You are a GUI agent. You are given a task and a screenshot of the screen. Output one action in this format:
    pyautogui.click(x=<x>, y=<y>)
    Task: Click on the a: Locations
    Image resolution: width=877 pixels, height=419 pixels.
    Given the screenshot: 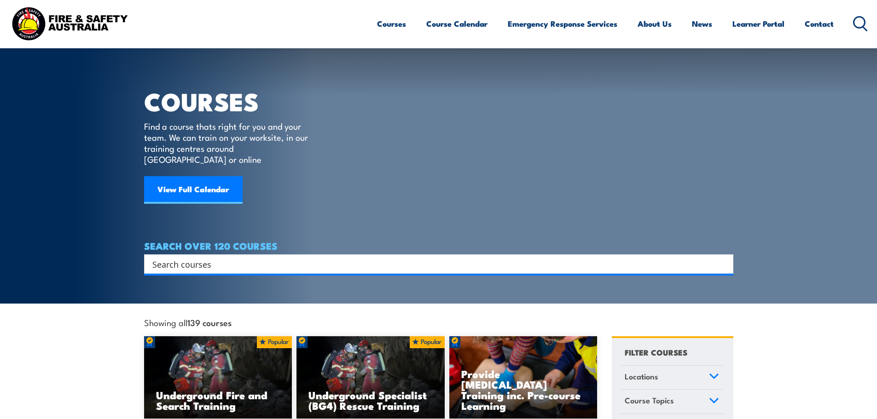 What is the action you would take?
    pyautogui.click(x=671, y=378)
    